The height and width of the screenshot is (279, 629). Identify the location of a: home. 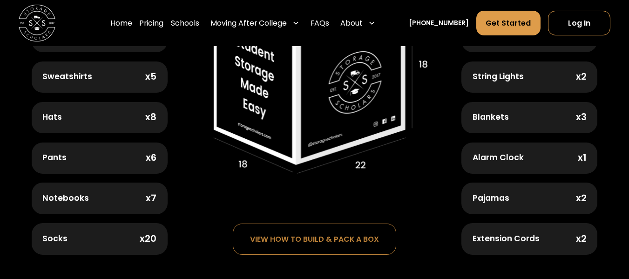
(37, 23).